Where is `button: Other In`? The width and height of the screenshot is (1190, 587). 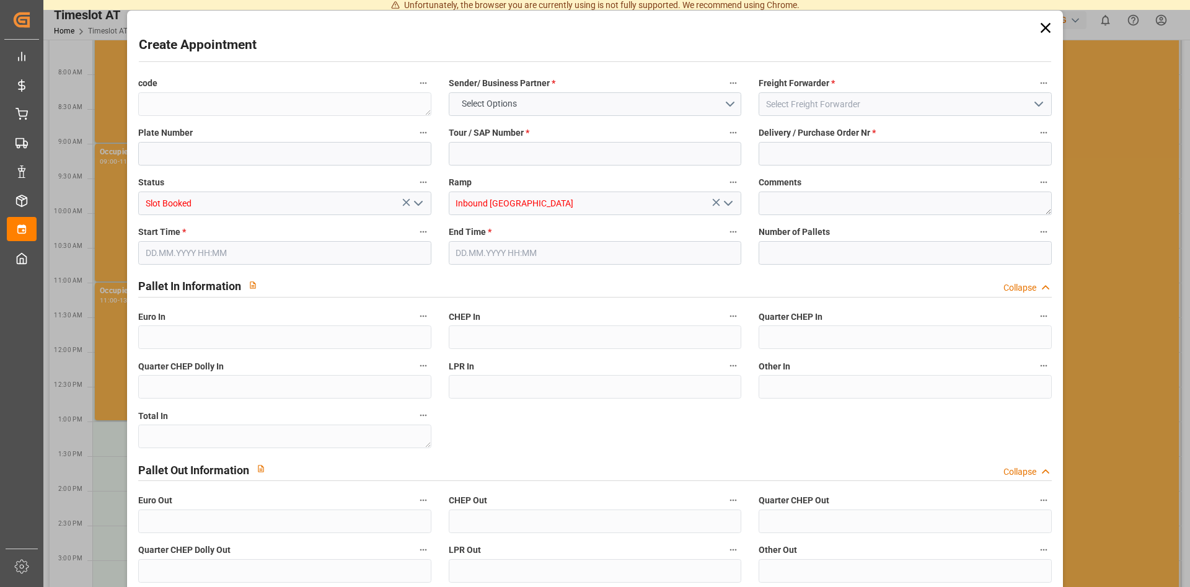
button: Other In is located at coordinates (1044, 366).